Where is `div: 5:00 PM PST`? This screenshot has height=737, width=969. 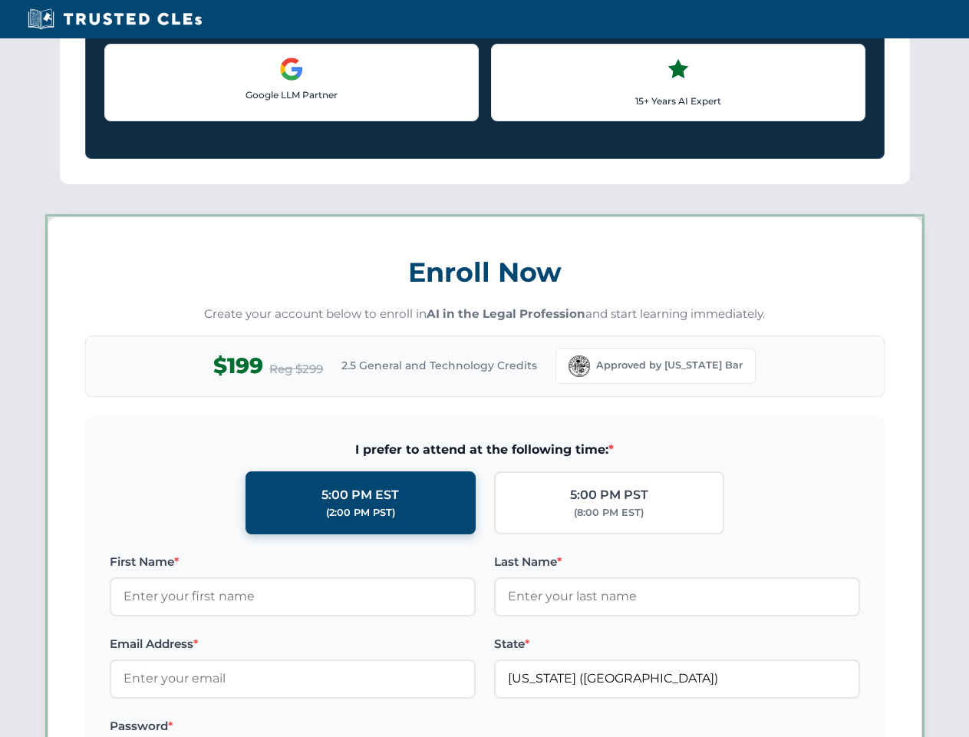
div: 5:00 PM PST is located at coordinates (609, 495).